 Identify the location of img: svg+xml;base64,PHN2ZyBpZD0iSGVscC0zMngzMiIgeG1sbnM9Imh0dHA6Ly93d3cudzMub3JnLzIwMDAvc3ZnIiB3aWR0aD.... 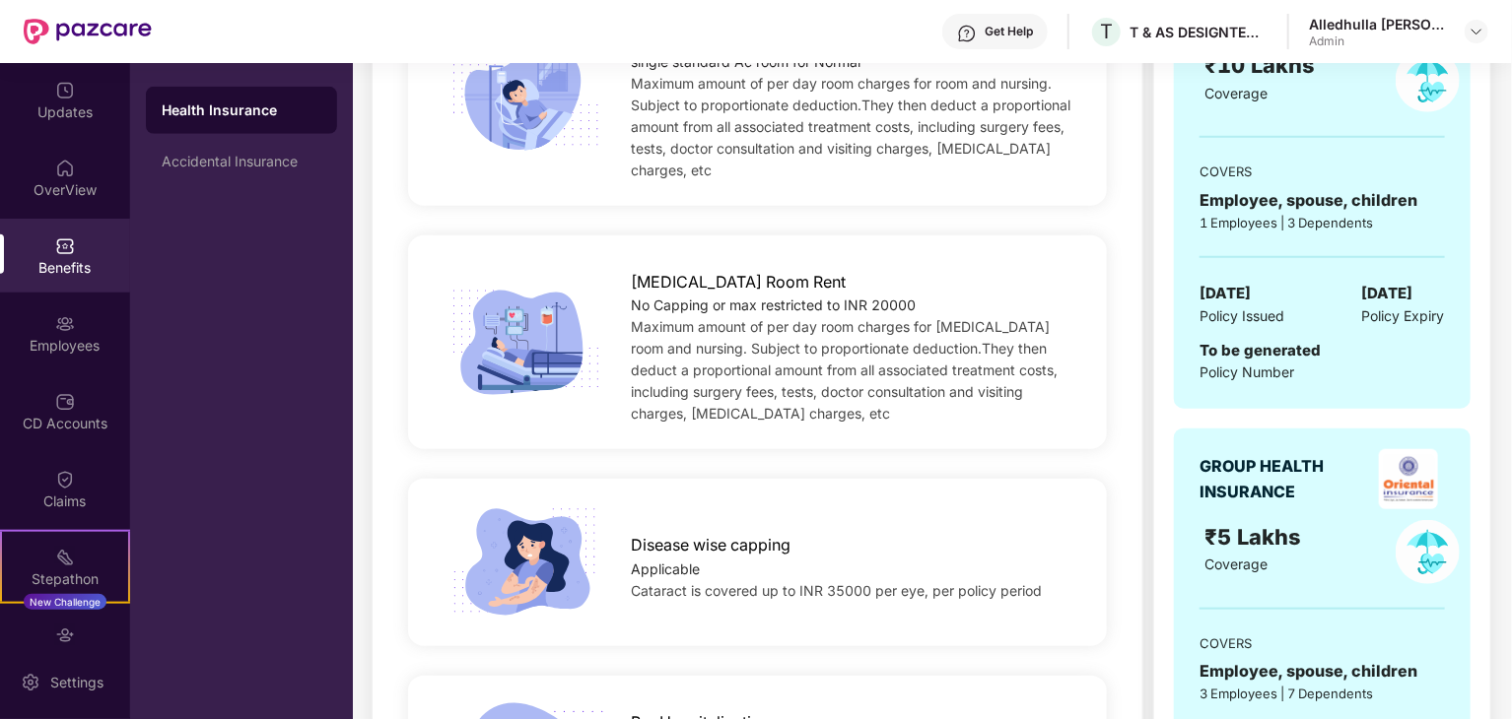
(967, 34).